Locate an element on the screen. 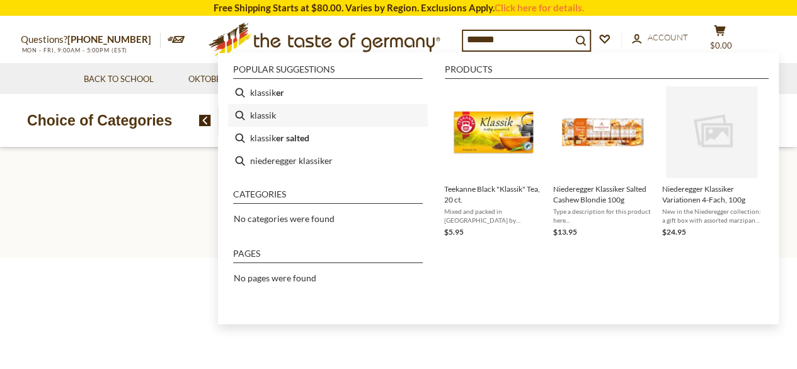  span: $13.95 is located at coordinates (565, 231).